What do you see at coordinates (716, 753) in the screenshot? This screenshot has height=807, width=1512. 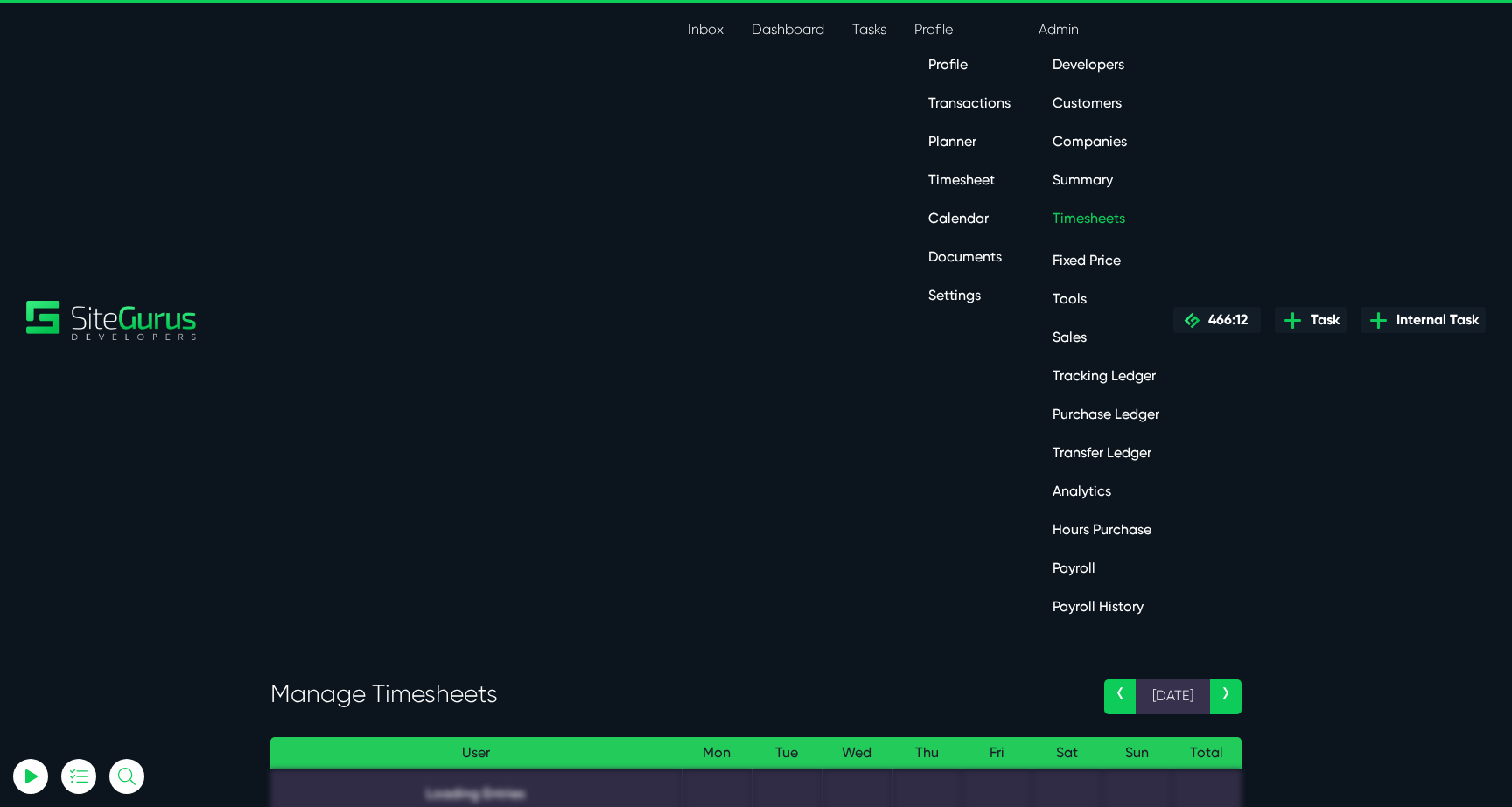 I see `th: Mon` at bounding box center [716, 753].